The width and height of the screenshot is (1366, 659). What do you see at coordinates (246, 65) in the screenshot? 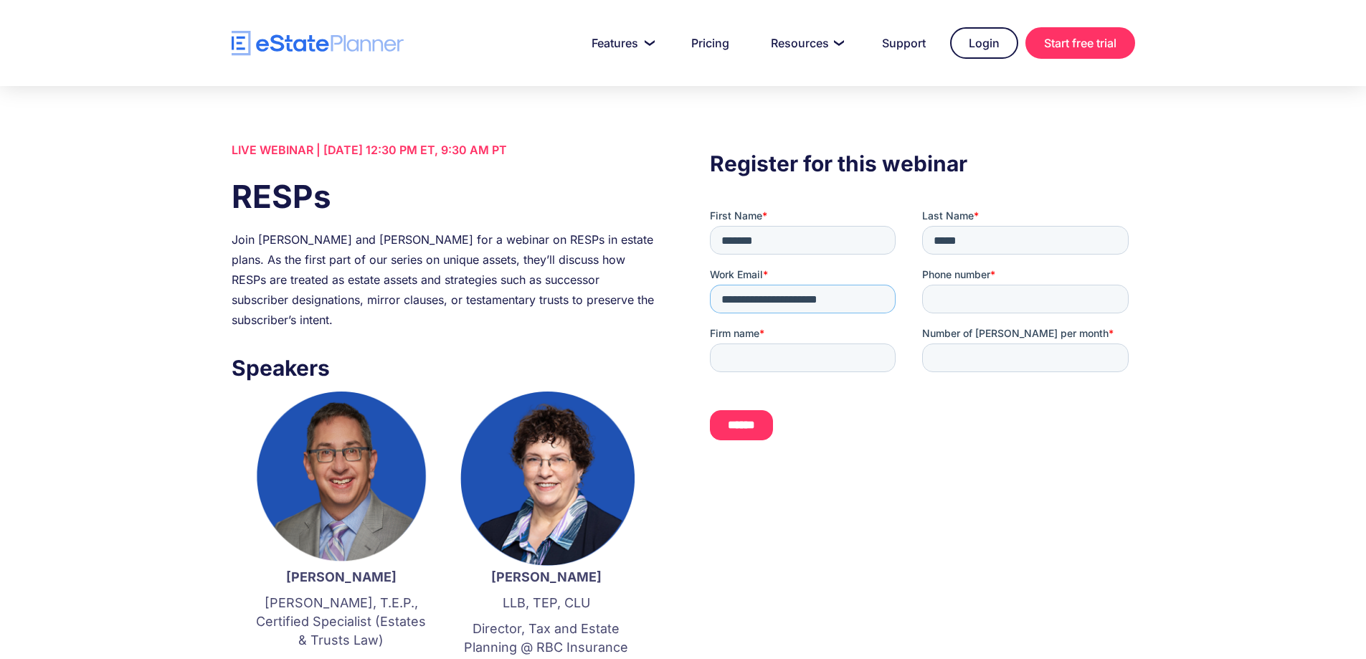
I see `span: Phone number` at bounding box center [246, 65].